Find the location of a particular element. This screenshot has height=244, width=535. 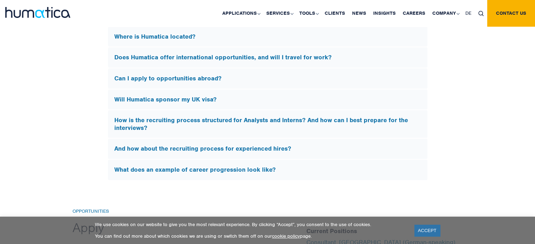

h6: Opportunities is located at coordinates (154, 212).